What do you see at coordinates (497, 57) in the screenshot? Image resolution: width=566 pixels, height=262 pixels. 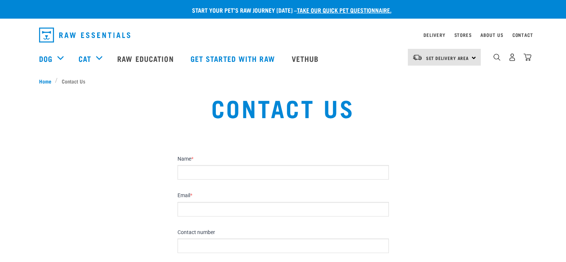 I see `img: home-icon-1@2x.png` at bounding box center [497, 57].